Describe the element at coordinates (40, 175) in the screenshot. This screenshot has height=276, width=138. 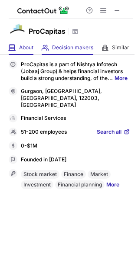
I see `div: Stock market` at that location.